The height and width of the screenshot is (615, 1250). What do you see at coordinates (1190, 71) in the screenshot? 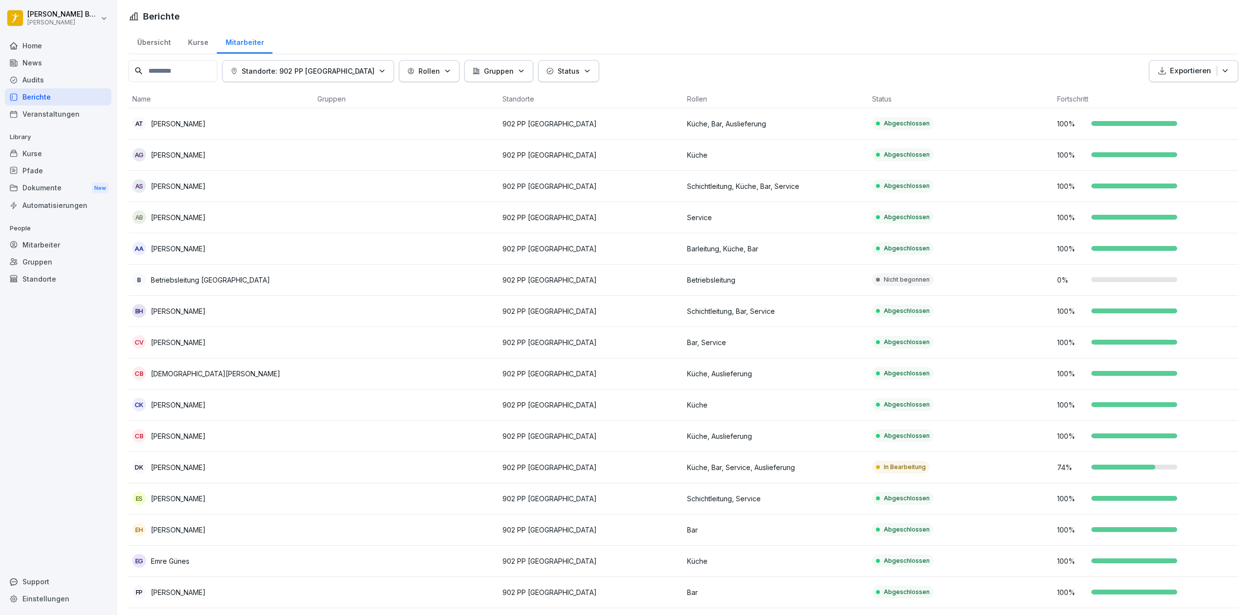
I see `p: Exportieren` at bounding box center [1190, 71].